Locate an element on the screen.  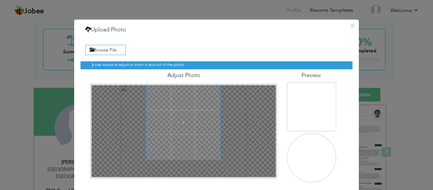
h4: Adjust Photo is located at coordinates (183, 75).